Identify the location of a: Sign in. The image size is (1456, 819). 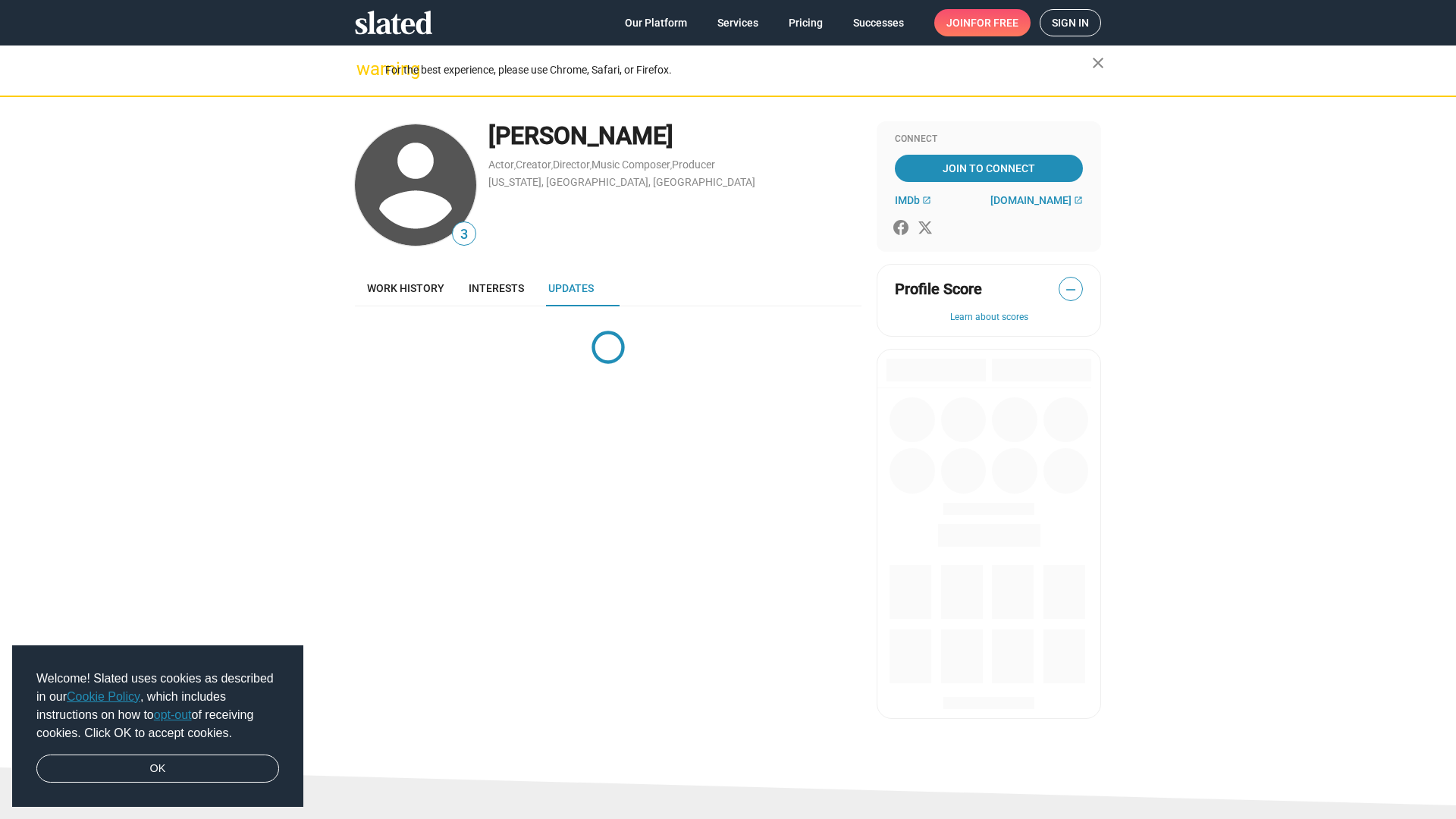
(1070, 23).